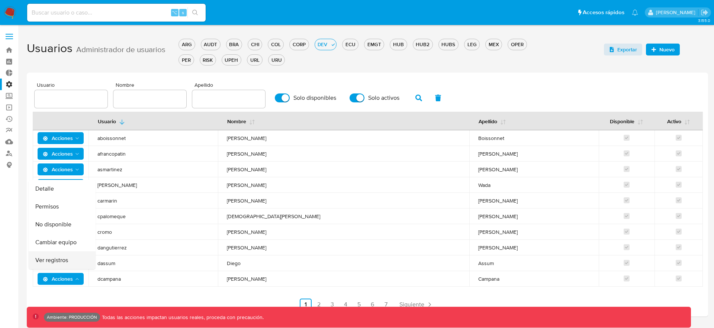  Describe the element at coordinates (705, 12) in the screenshot. I see `a: Salir` at that location.